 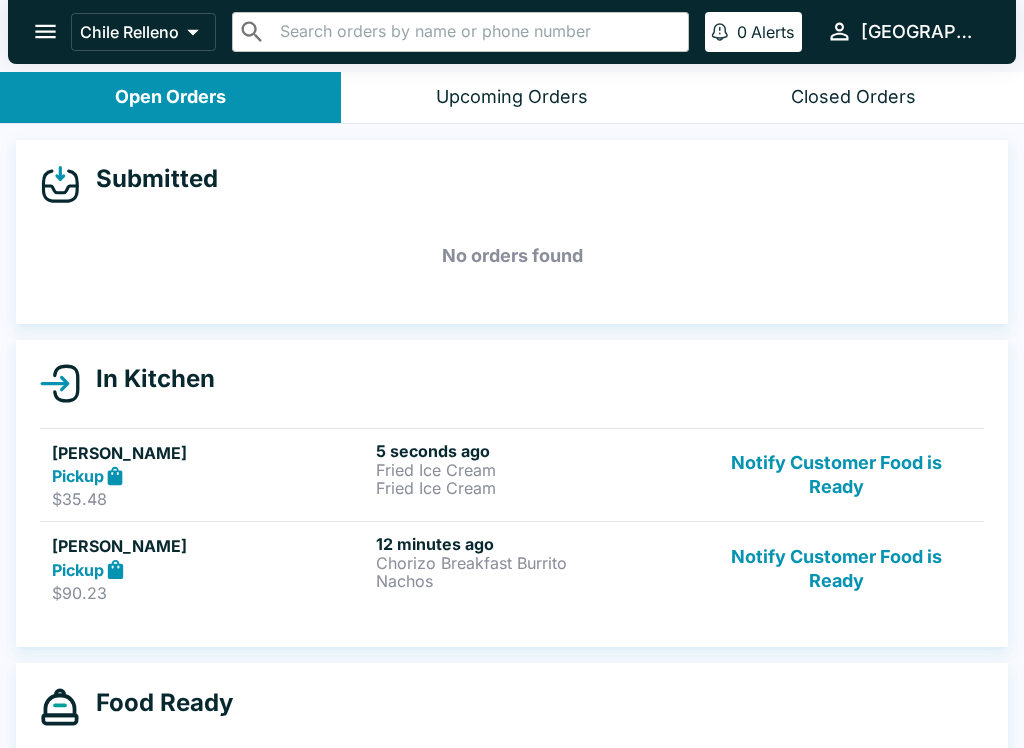 I want to click on h4: Submitted, so click(x=149, y=179).